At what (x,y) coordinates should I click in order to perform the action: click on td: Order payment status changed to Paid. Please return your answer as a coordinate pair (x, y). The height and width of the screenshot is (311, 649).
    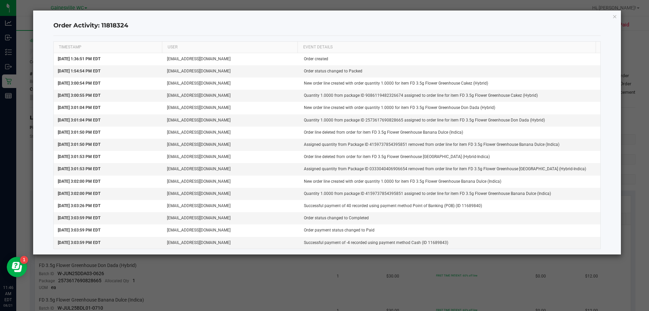
    Looking at the image, I should click on (450, 230).